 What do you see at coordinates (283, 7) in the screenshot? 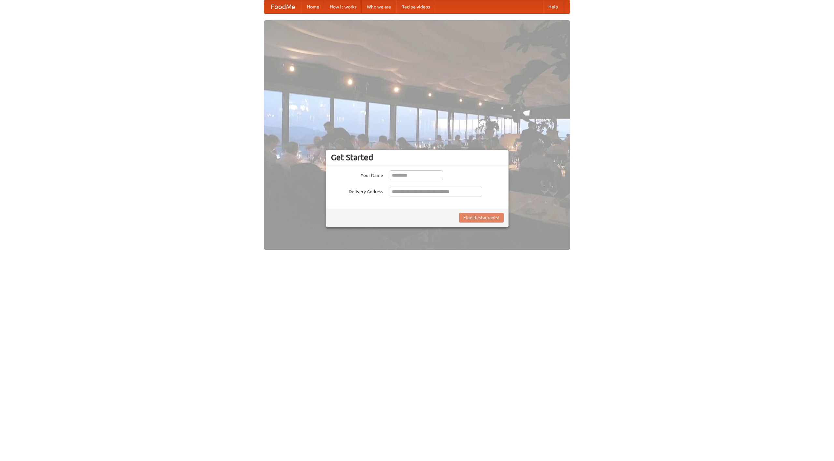
I see `a: FoodMe` at bounding box center [283, 7].